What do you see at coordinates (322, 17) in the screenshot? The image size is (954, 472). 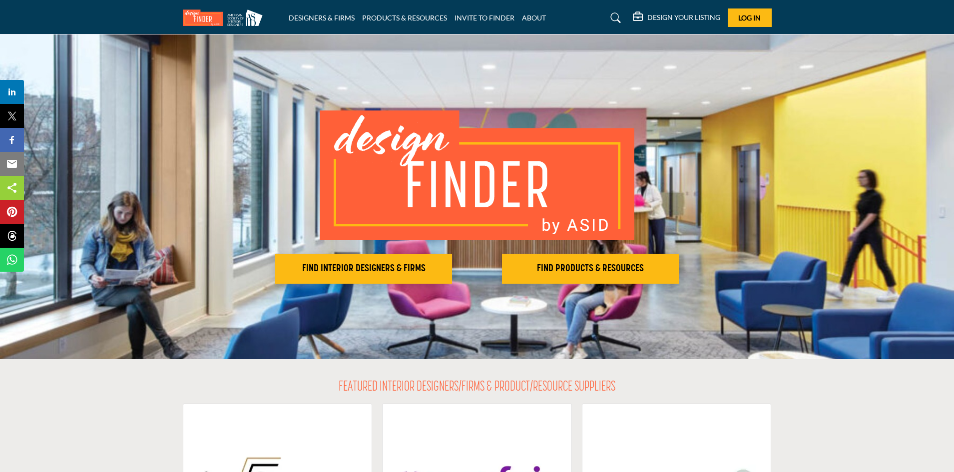 I see `a: DESIGNERS & FIRMS` at bounding box center [322, 17].